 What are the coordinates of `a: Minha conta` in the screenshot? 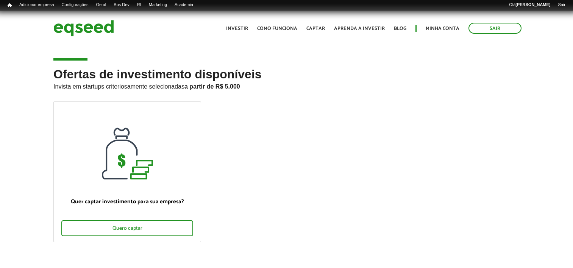 It's located at (443, 28).